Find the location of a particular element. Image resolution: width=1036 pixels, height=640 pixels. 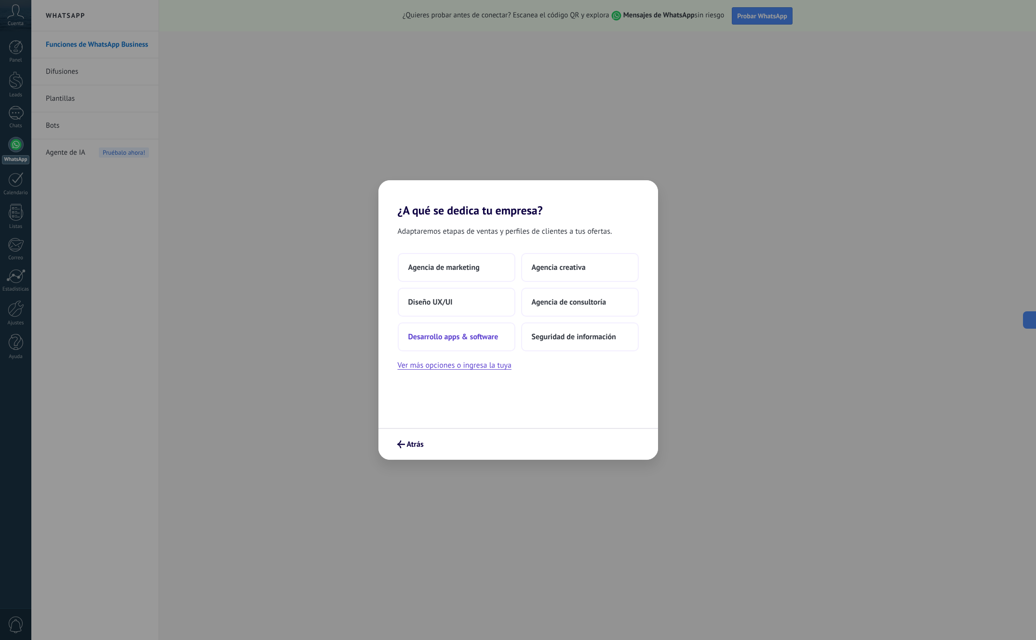

h2: ¿A qué se dedica tu empresa? is located at coordinates (518, 199).